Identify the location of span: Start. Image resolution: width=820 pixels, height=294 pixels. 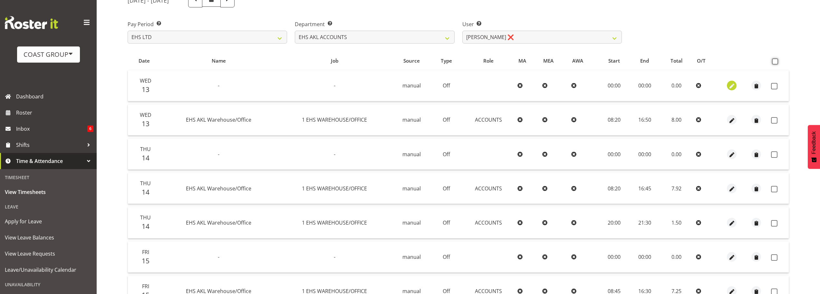
(614, 61).